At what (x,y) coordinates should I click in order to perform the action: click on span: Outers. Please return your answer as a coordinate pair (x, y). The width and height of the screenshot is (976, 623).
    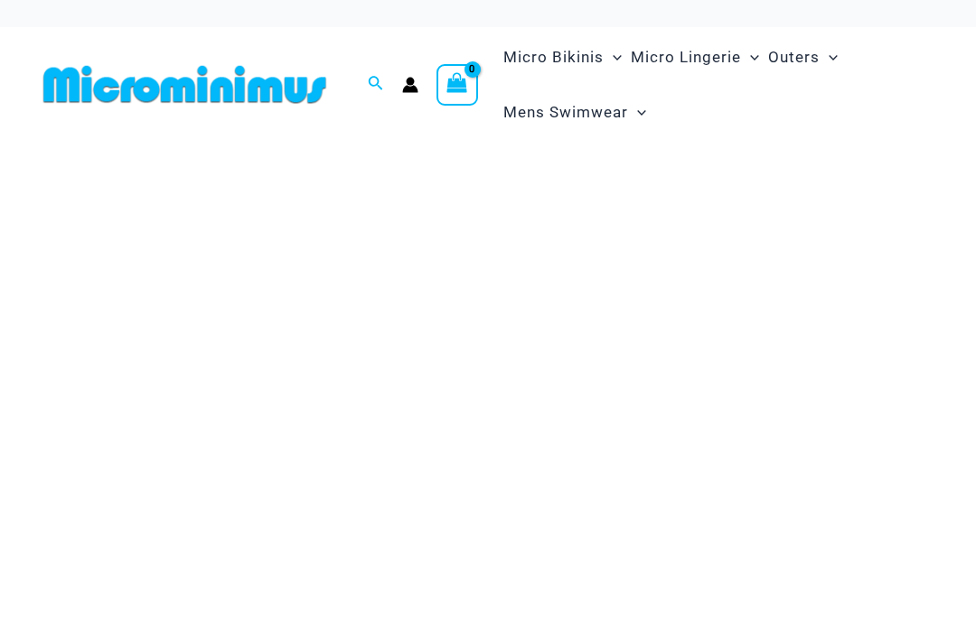
    Looking at the image, I should click on (793, 57).